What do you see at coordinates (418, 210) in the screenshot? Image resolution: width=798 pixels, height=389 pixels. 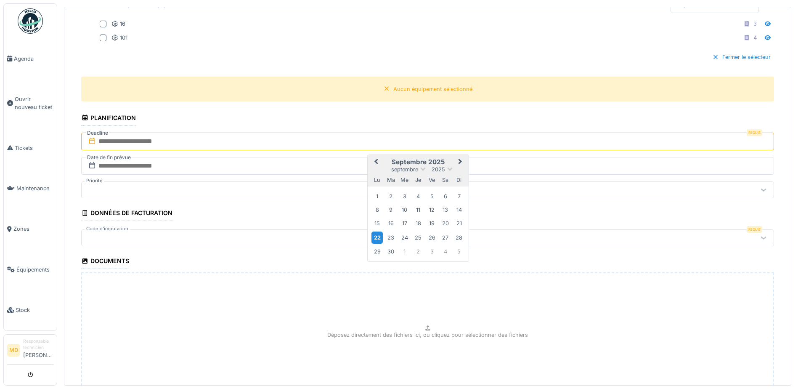 I see `div: Choose jeudi 11 septembre 2025` at bounding box center [418, 210].